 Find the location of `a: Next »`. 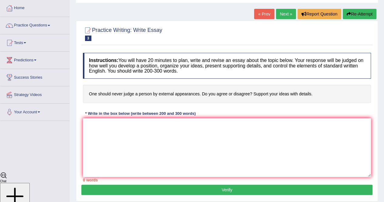

a: Next » is located at coordinates (286, 14).